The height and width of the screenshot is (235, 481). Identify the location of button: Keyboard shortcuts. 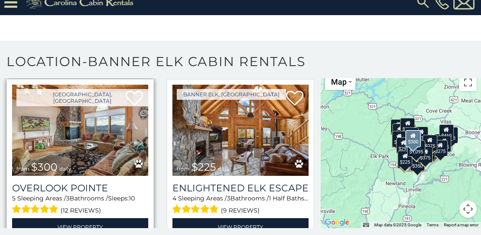
(366, 225).